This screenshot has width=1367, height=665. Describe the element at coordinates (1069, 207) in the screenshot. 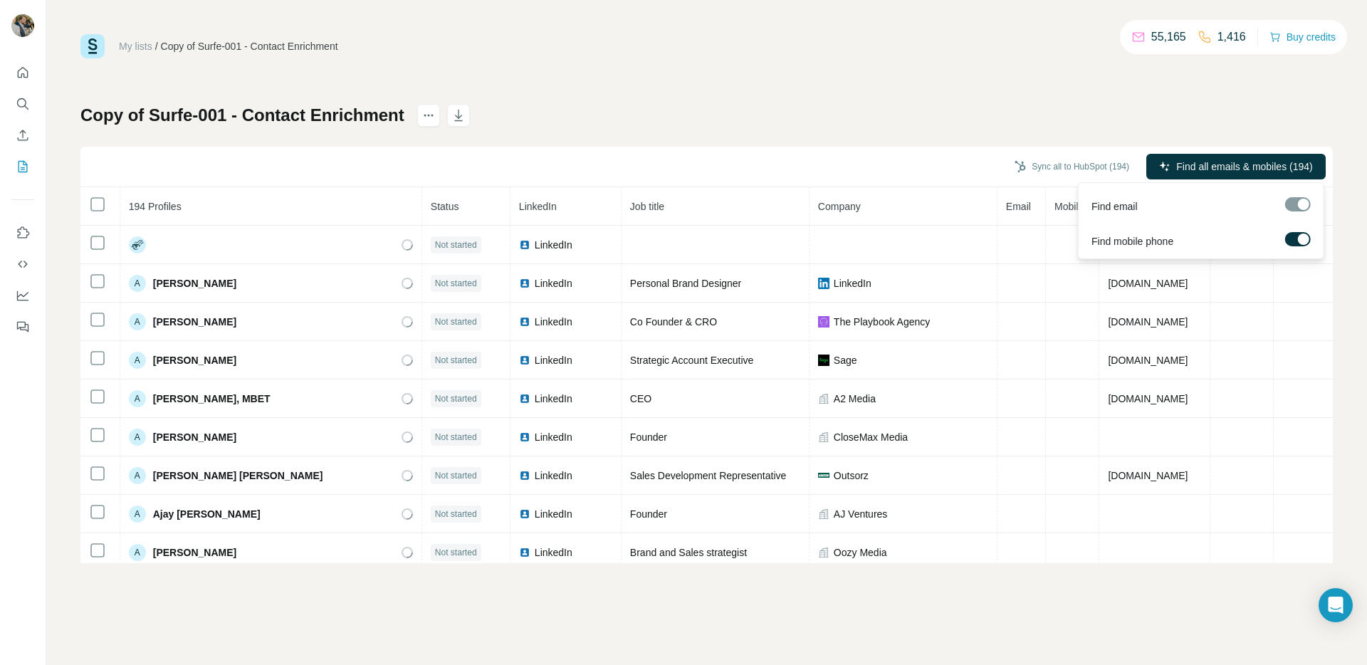

I see `span: Mobile` at that location.